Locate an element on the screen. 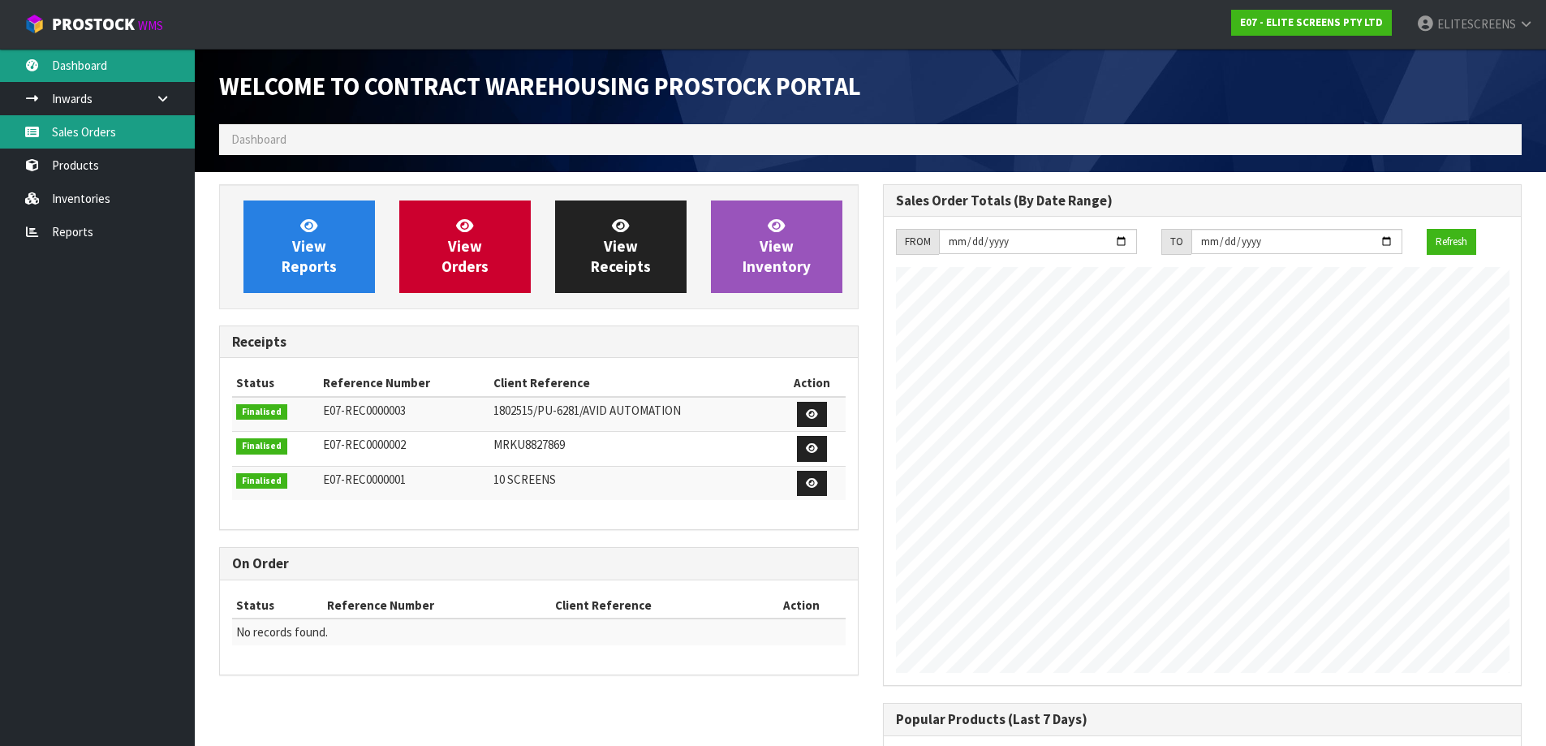 The image size is (1546, 746). span: E07-REC0000002 is located at coordinates (364, 444).